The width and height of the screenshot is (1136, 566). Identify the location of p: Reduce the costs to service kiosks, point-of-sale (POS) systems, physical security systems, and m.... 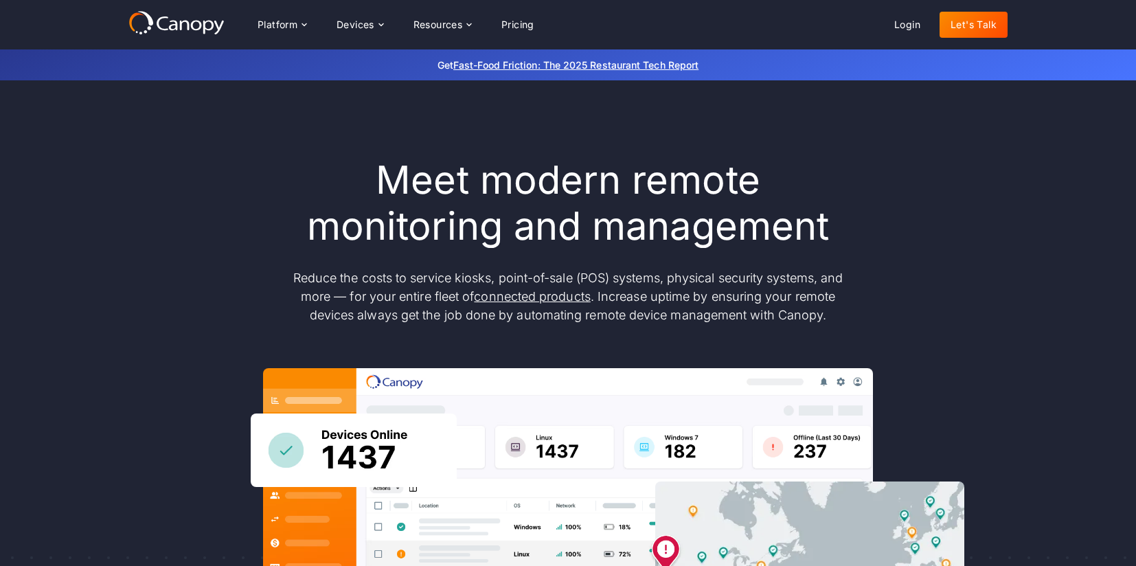
(568, 296).